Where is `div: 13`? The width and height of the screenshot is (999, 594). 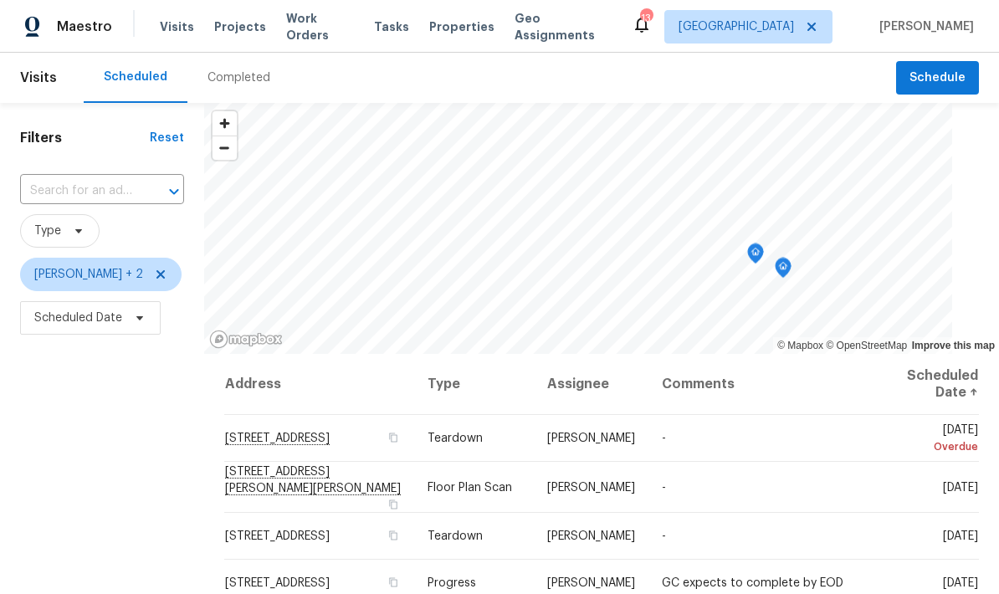 div: 13 is located at coordinates (646, 18).